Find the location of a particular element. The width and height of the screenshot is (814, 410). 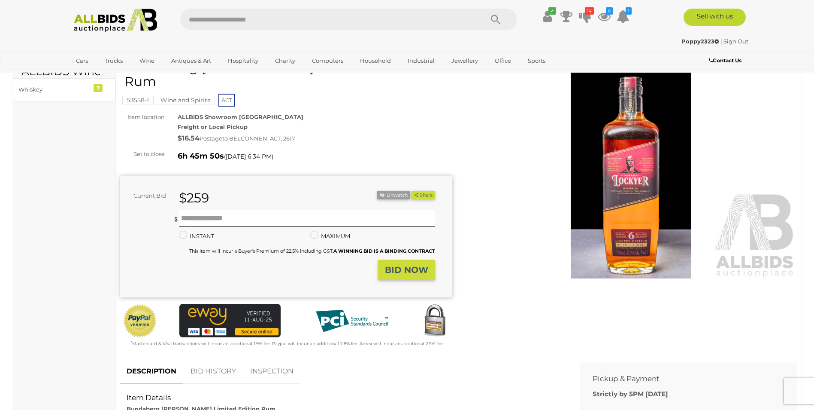

a: DESCRIPTION is located at coordinates (152, 371).